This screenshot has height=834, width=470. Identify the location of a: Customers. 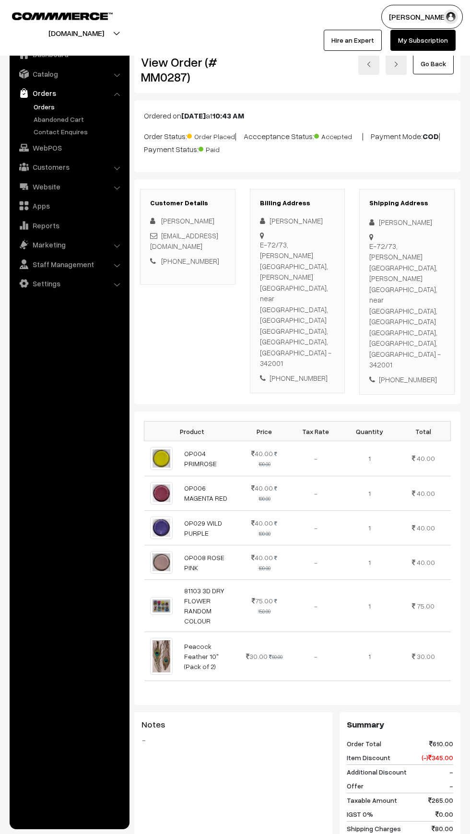
(69, 167).